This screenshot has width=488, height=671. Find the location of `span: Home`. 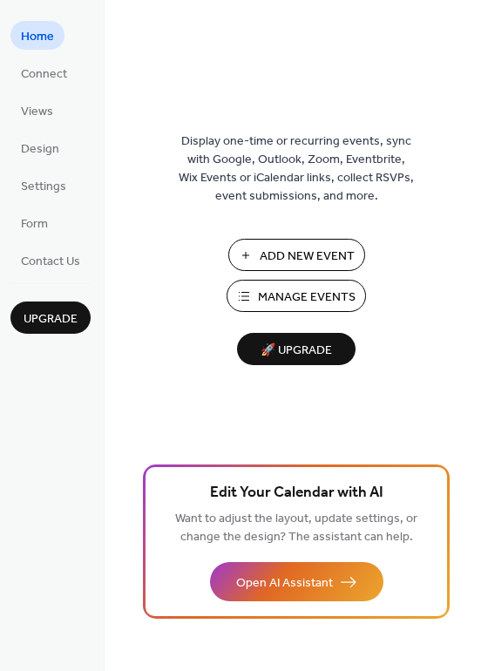

span: Home is located at coordinates (37, 37).